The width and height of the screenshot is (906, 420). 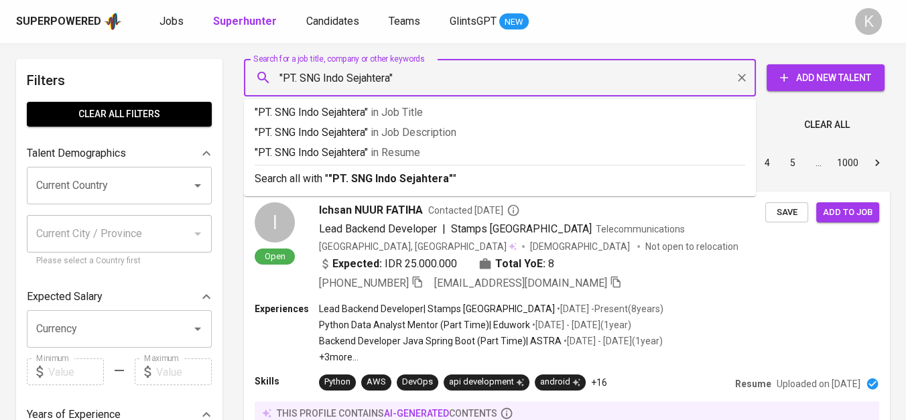 I want to click on button: Go to page 1000, so click(x=848, y=163).